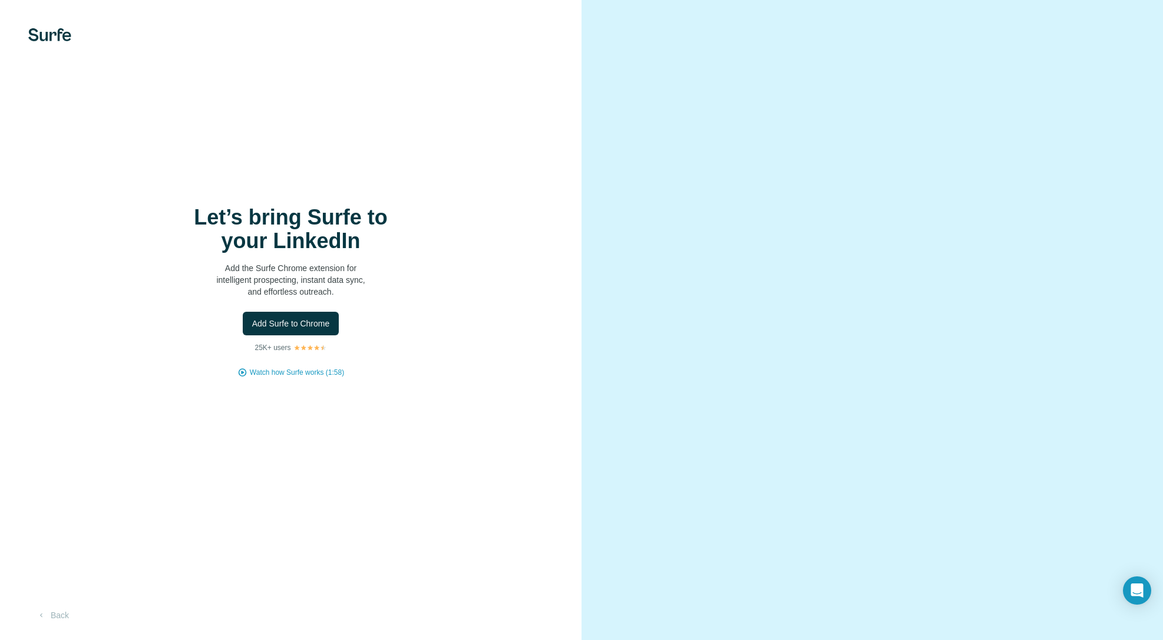 This screenshot has height=640, width=1163. What do you see at coordinates (291, 323) in the screenshot?
I see `button: Add Surfe to Chrome` at bounding box center [291, 323].